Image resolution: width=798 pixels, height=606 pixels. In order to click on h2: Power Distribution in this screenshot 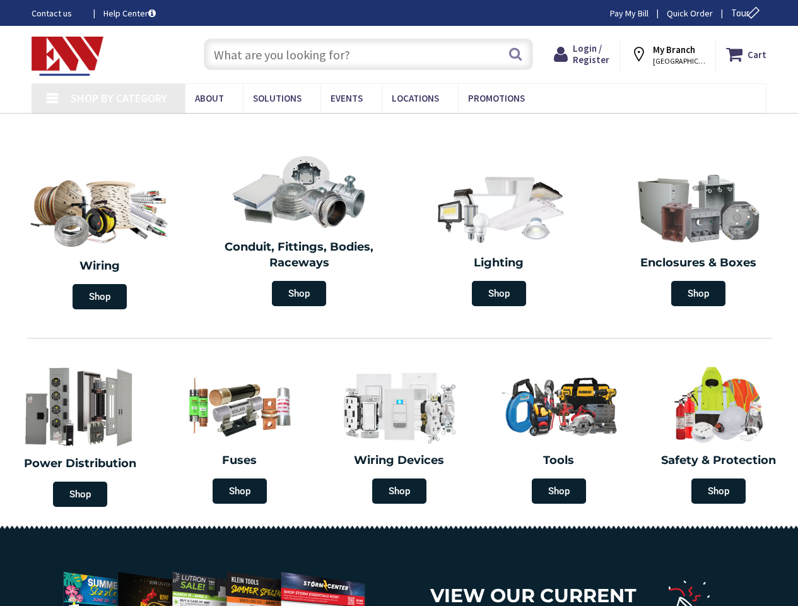, I will do `click(79, 464)`.